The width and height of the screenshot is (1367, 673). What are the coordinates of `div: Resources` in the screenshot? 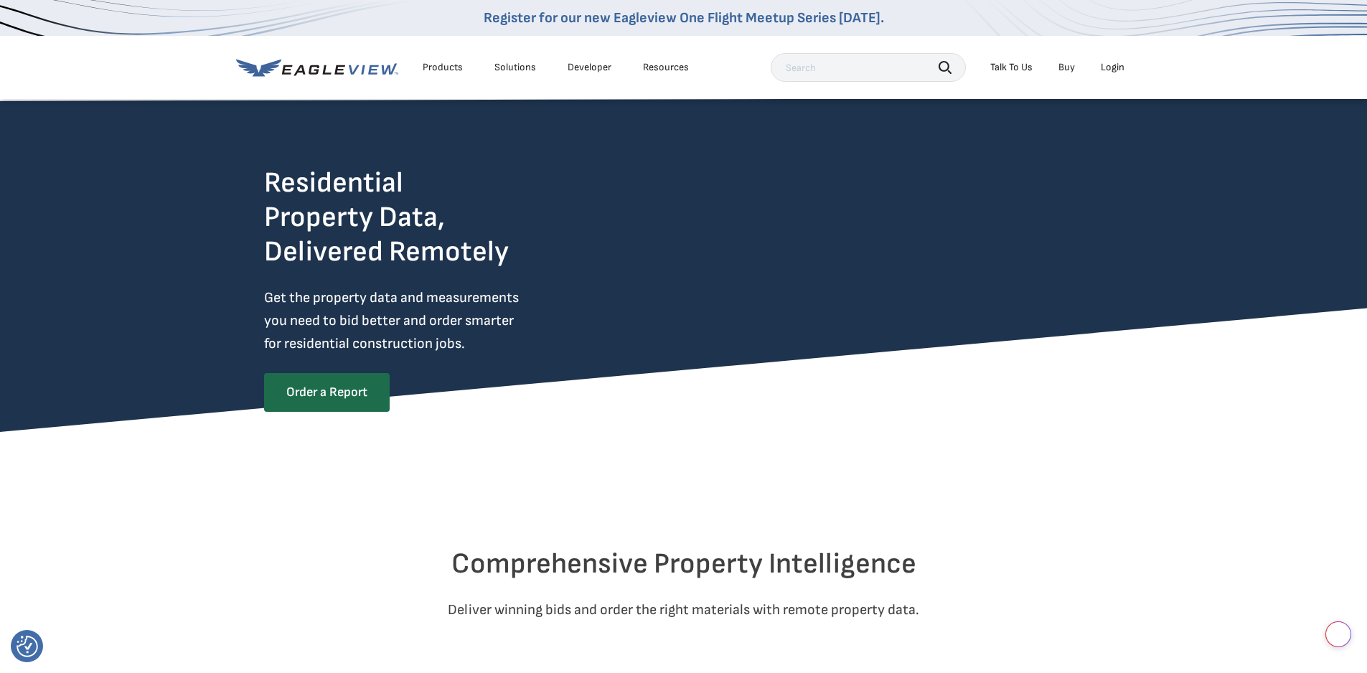 It's located at (666, 67).